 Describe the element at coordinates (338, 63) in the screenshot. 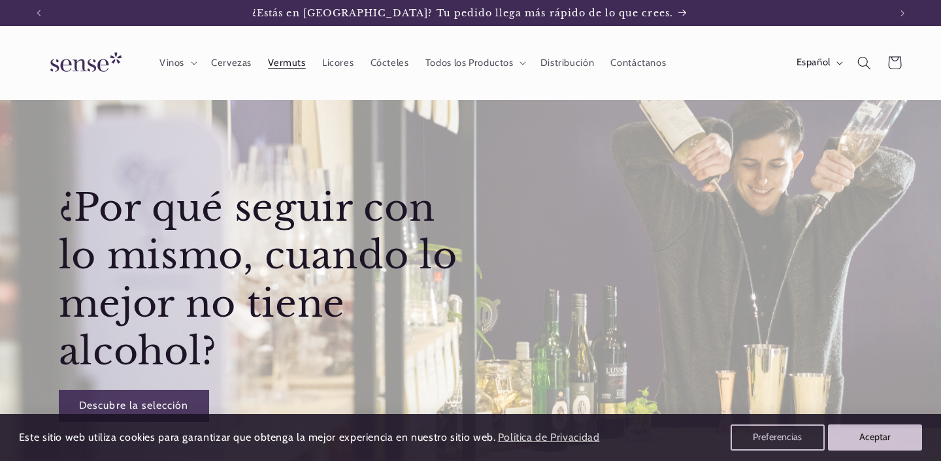

I see `span: Licores` at that location.